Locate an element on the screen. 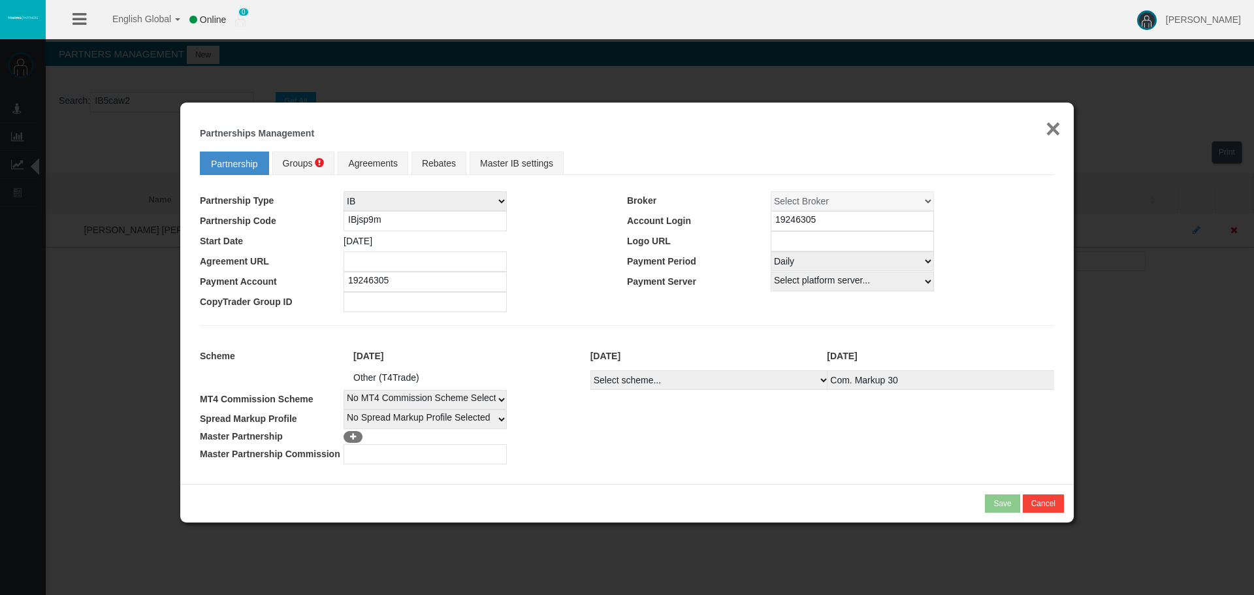 The height and width of the screenshot is (595, 1254). td: MT4 Commission Scheme is located at coordinates (272, 400).